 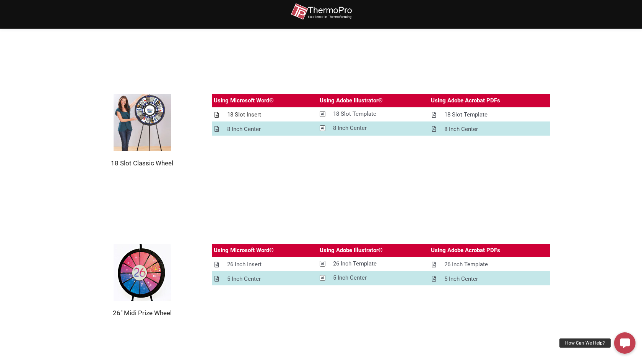 I want to click on div: 26 Inch Insert, so click(x=244, y=265).